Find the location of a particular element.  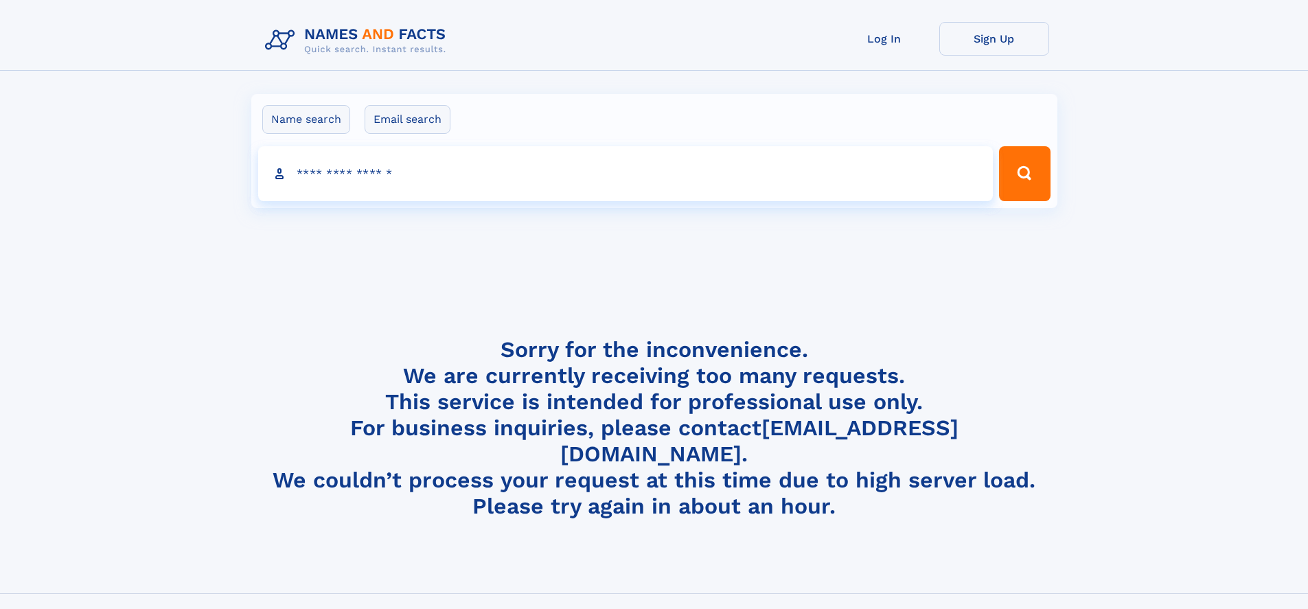

a: Sign Up is located at coordinates (994, 38).